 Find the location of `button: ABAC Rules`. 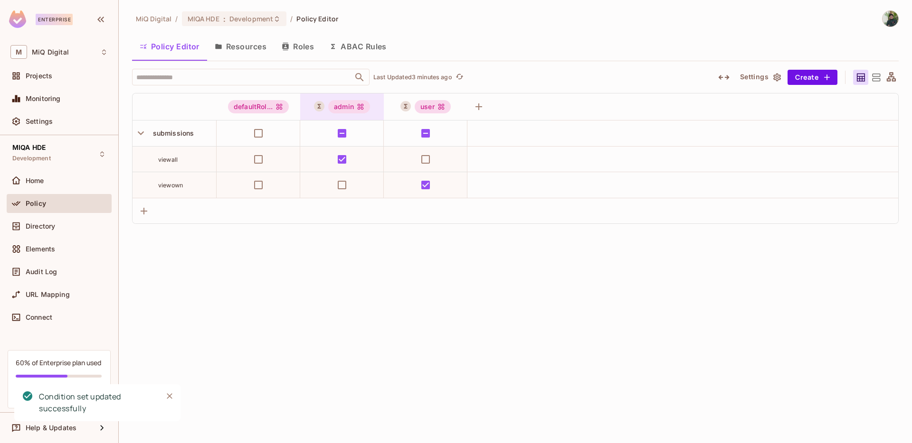

button: ABAC Rules is located at coordinates (358, 47).